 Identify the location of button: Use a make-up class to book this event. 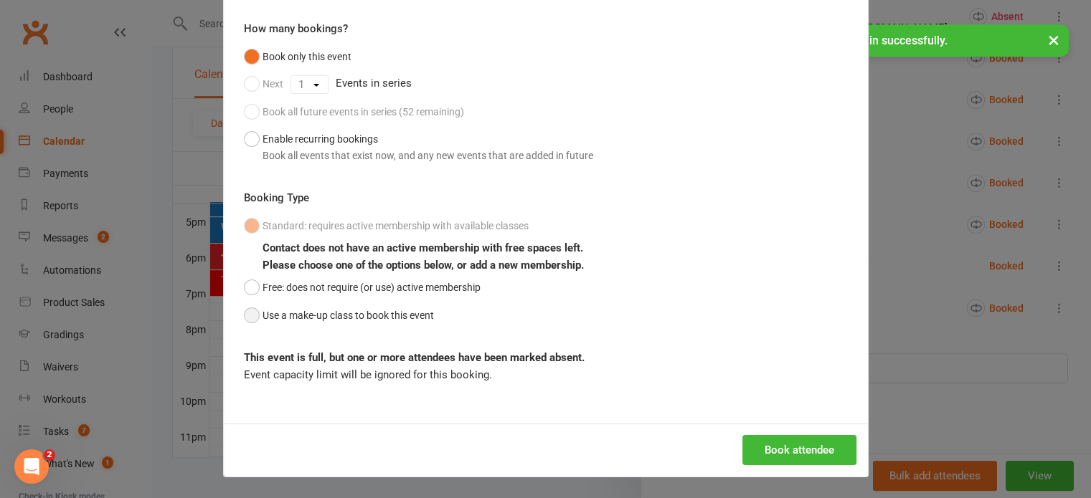
(338, 315).